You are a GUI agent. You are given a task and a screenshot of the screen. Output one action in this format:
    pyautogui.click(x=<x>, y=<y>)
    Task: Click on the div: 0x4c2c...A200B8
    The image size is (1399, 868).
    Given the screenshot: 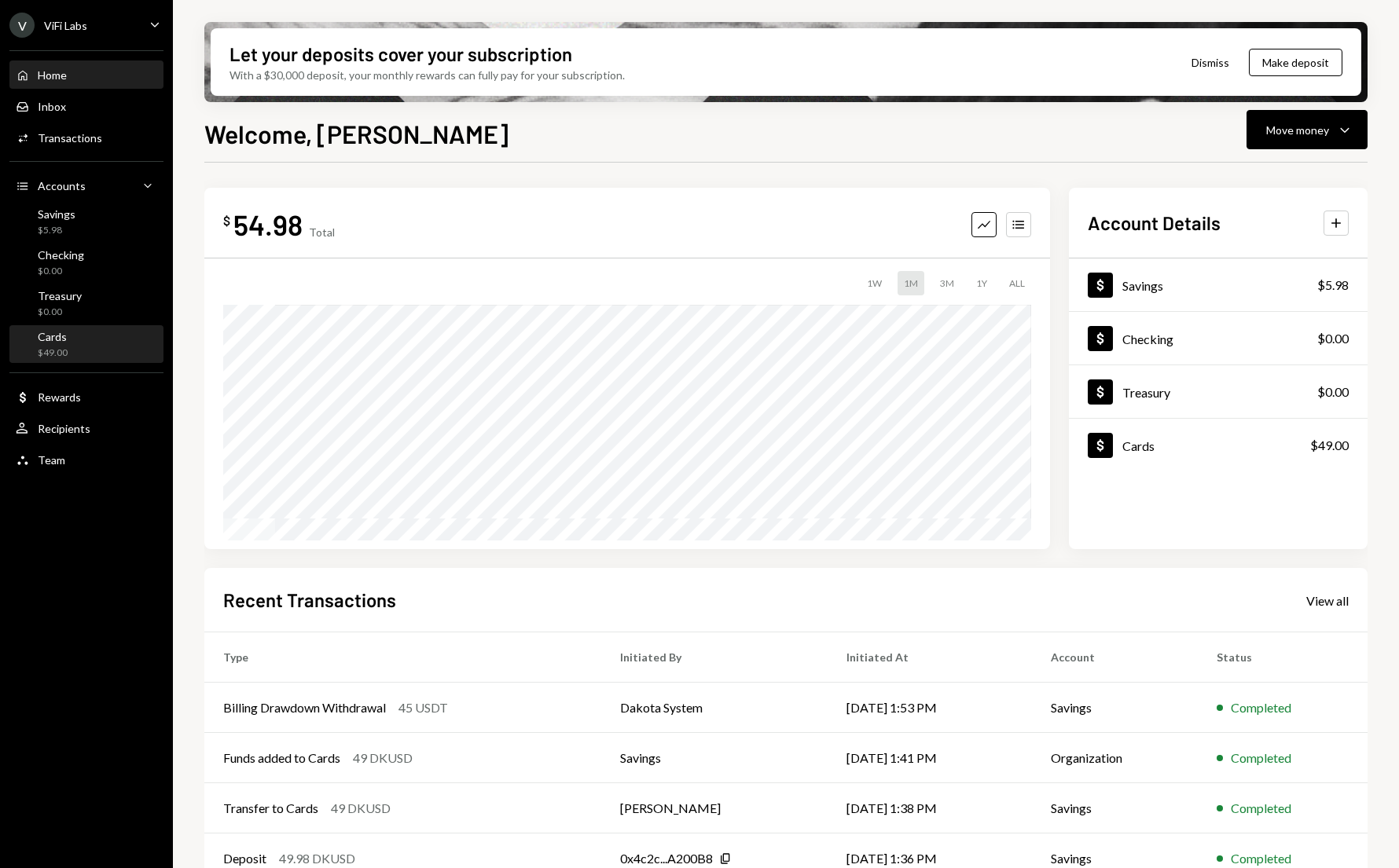 What is the action you would take?
    pyautogui.click(x=666, y=859)
    